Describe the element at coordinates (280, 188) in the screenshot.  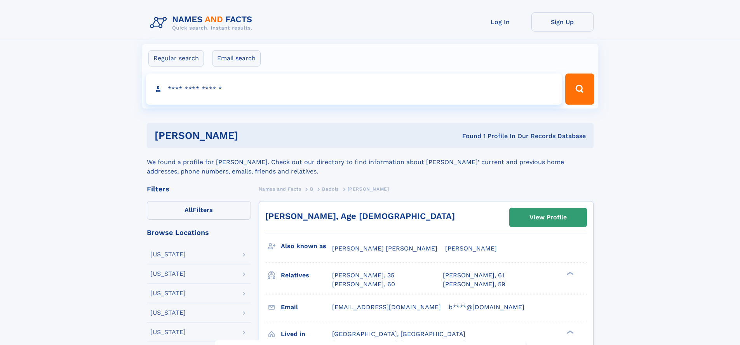
I see `a: Names and Facts` at that location.